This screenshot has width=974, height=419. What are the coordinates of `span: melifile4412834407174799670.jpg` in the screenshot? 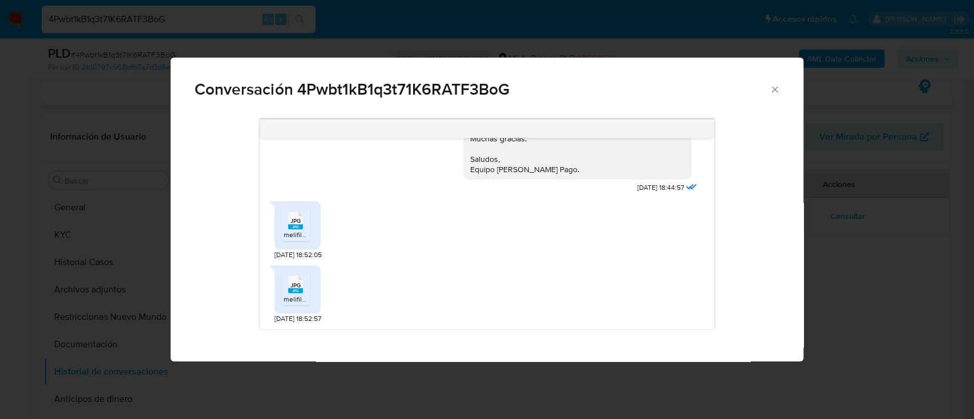 It's located at (336, 298).